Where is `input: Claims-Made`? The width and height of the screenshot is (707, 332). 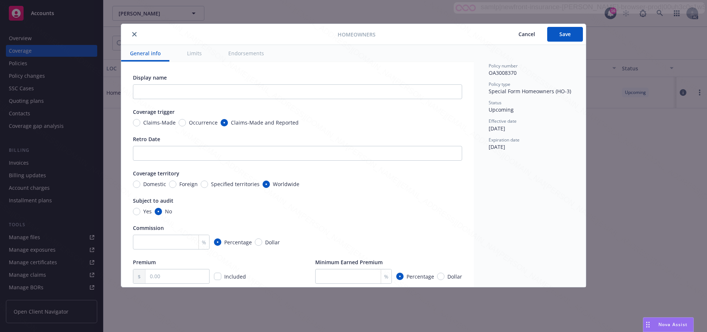
input: Claims-Made is located at coordinates (137, 123).